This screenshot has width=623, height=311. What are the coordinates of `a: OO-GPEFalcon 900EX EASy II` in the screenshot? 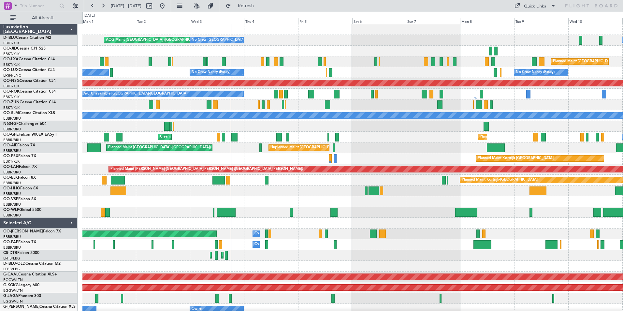 It's located at (30, 134).